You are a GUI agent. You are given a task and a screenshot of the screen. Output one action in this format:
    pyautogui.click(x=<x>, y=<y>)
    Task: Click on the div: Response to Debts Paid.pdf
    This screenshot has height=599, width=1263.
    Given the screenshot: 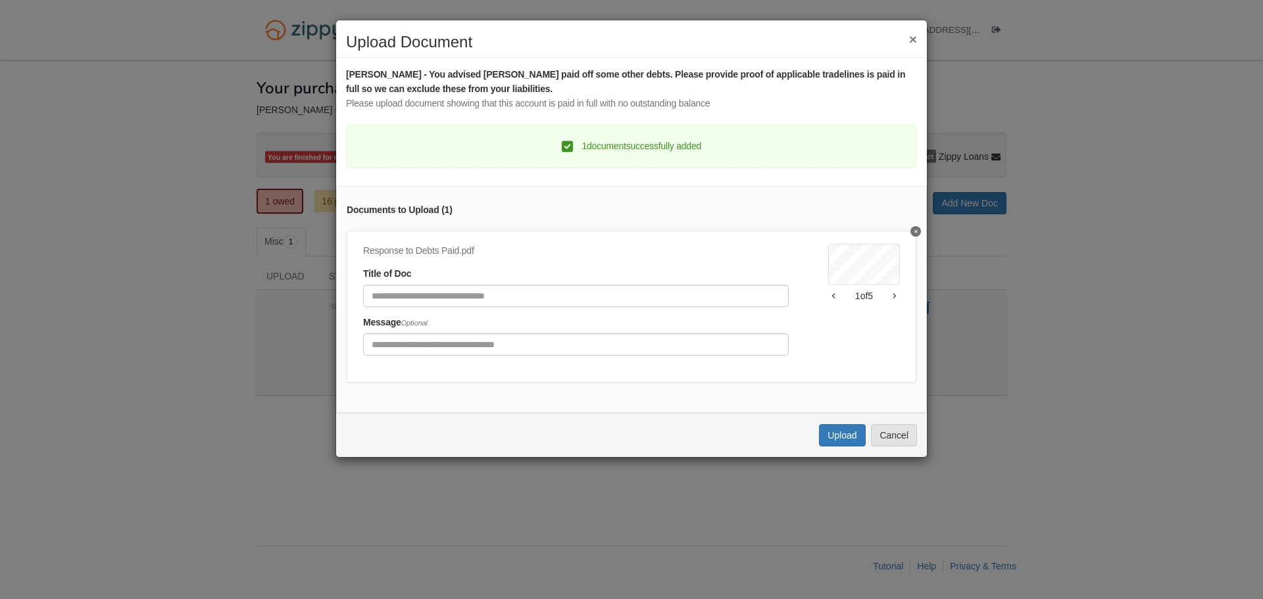 What is the action you would take?
    pyautogui.click(x=576, y=251)
    